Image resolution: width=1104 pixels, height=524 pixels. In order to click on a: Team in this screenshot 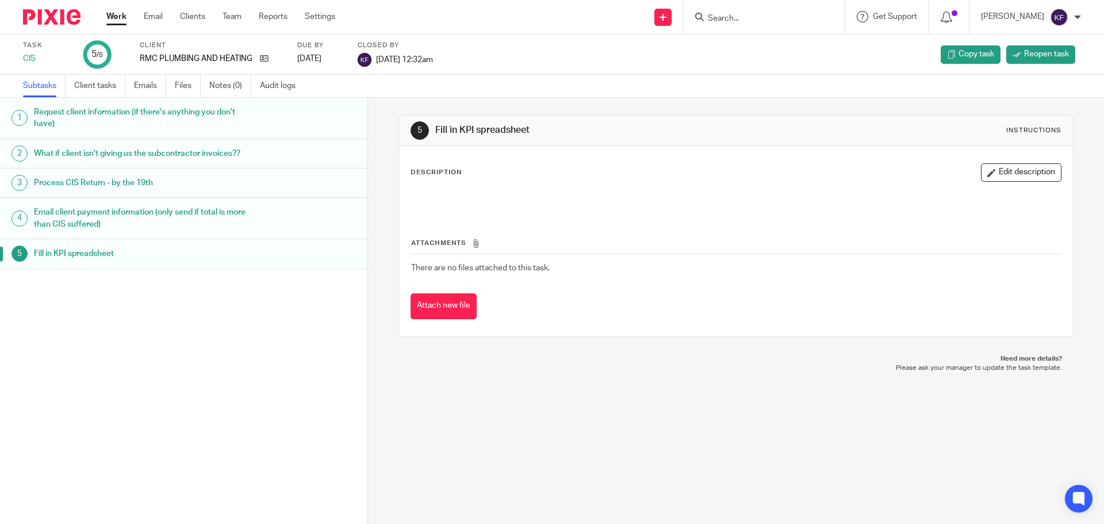, I will do `click(232, 17)`.